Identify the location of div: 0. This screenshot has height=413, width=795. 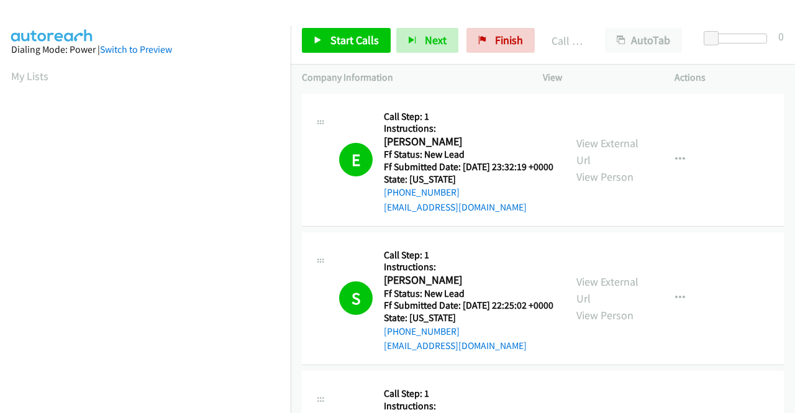
(780, 36).